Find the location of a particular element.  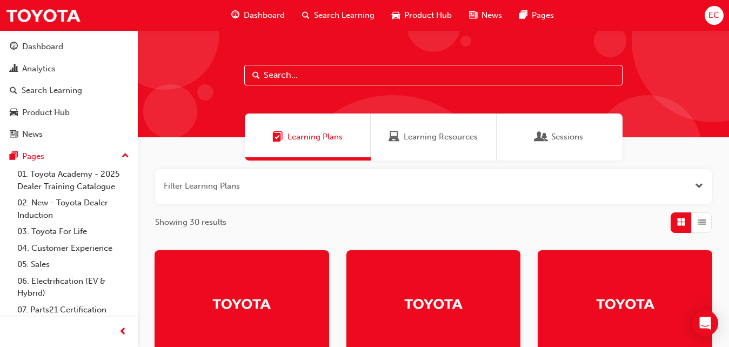

a: Trak is located at coordinates (43, 15).